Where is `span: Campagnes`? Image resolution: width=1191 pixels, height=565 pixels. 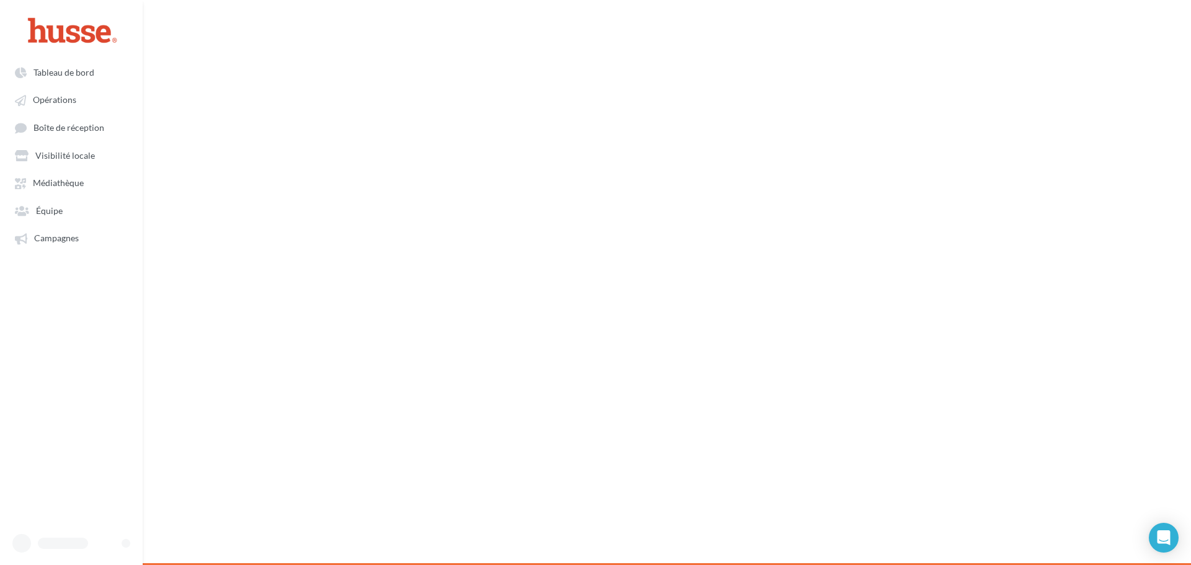
span: Campagnes is located at coordinates (56, 238).